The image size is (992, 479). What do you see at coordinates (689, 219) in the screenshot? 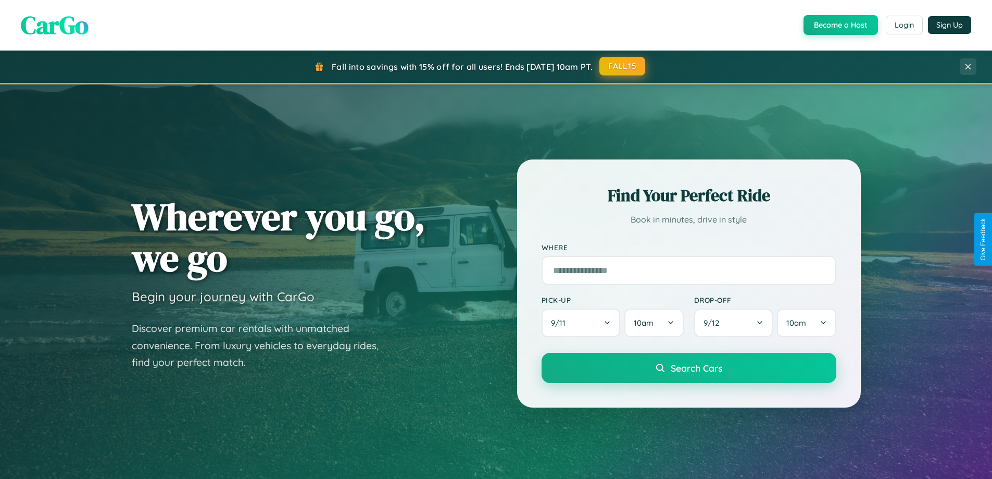
I see `p: Book in minutes, drive in style` at bounding box center [689, 219].